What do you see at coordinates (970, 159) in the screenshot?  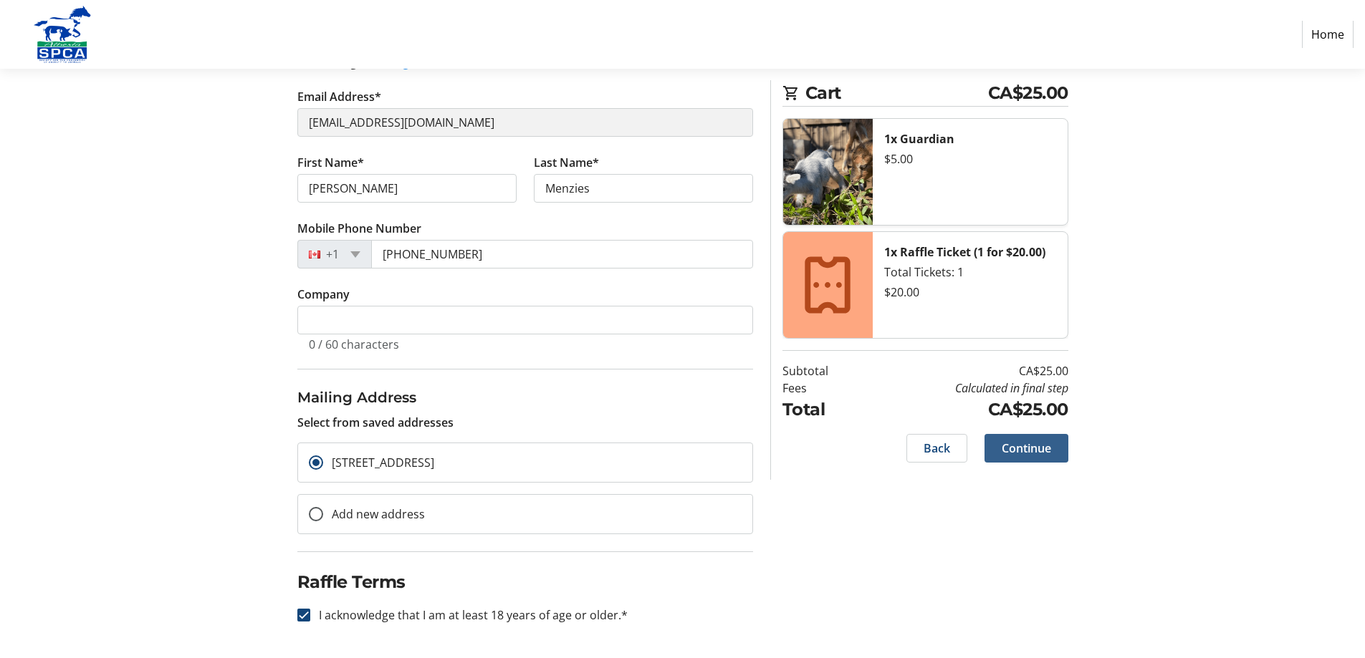 I see `div: $5.00` at bounding box center [970, 159].